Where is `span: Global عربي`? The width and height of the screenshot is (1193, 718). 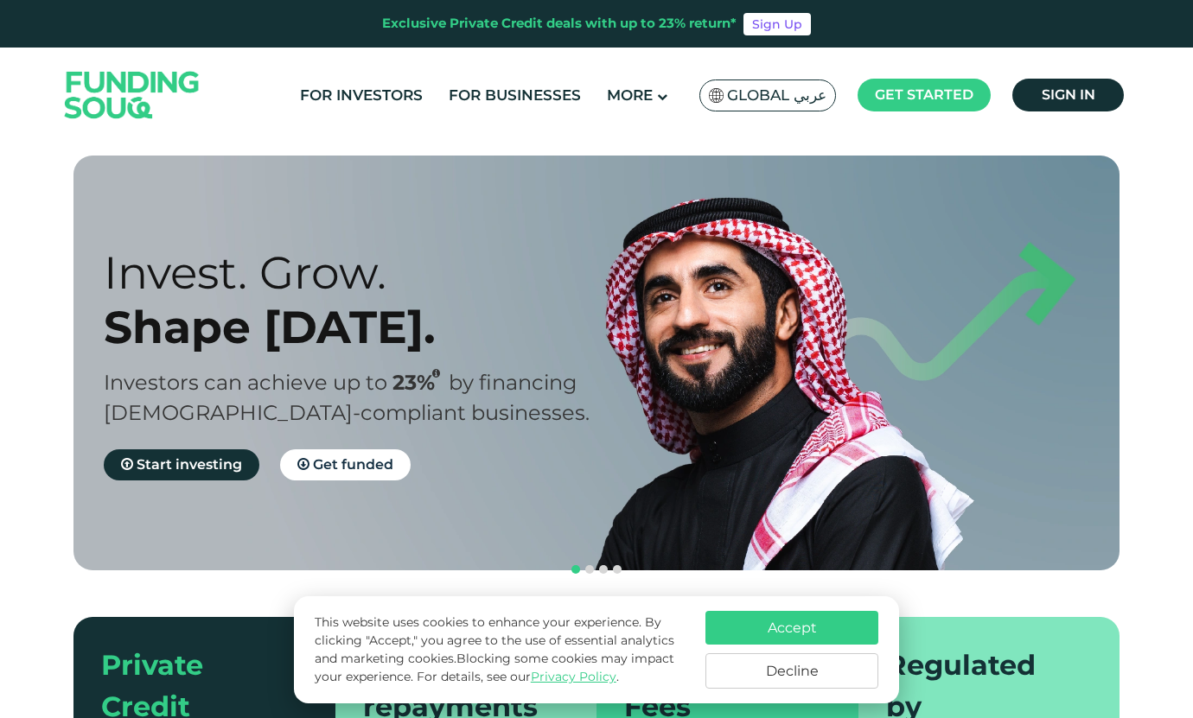
span: Global عربي is located at coordinates (776, 95).